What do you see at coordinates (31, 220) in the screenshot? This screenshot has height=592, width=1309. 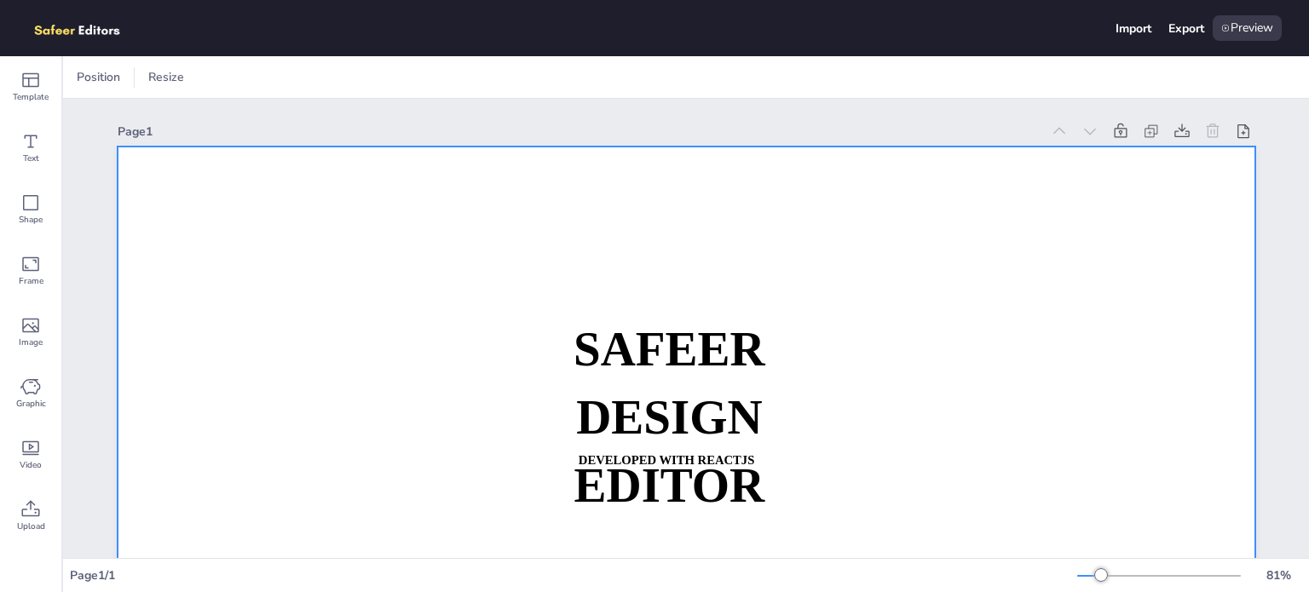 I see `span: Shape` at bounding box center [31, 220].